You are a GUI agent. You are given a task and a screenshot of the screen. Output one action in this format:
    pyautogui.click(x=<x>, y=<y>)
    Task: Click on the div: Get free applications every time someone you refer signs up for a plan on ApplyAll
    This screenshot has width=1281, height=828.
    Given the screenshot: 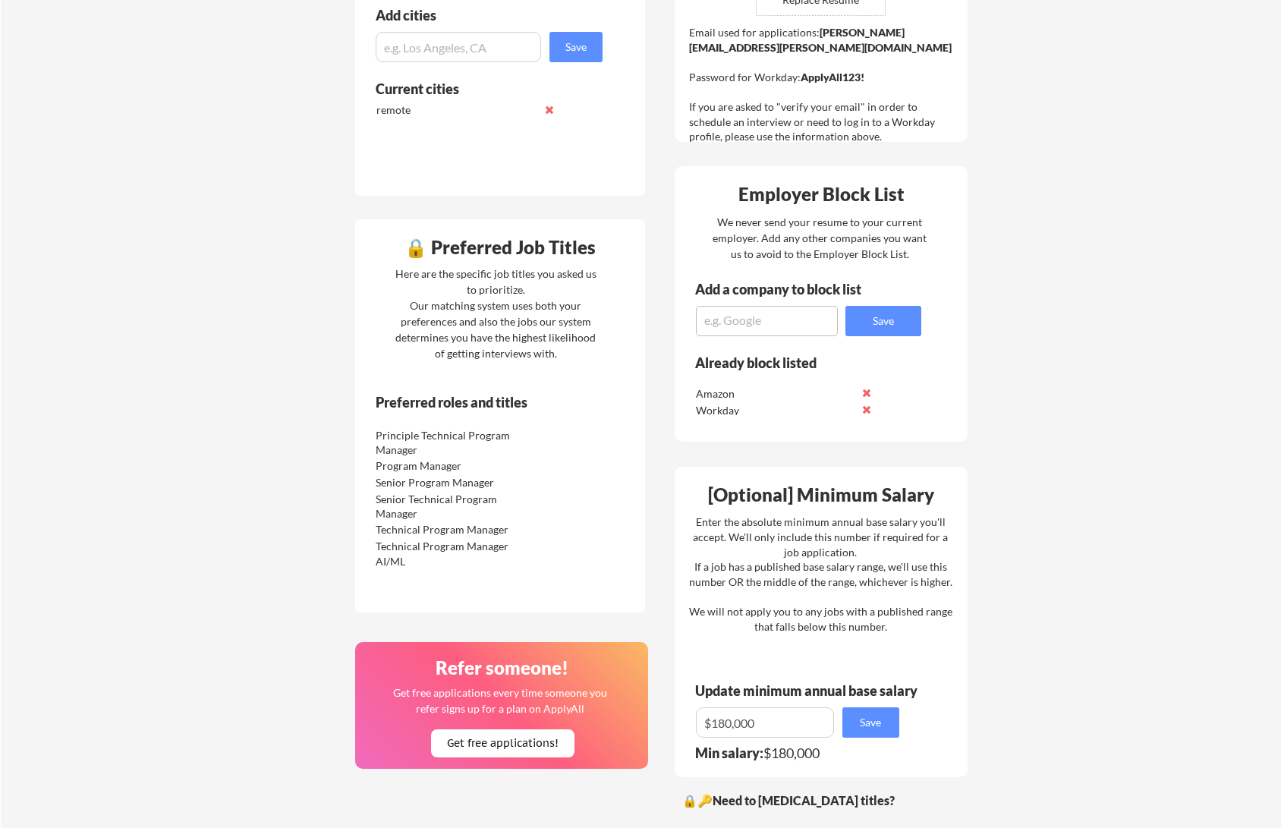 What is the action you would take?
    pyautogui.click(x=500, y=700)
    